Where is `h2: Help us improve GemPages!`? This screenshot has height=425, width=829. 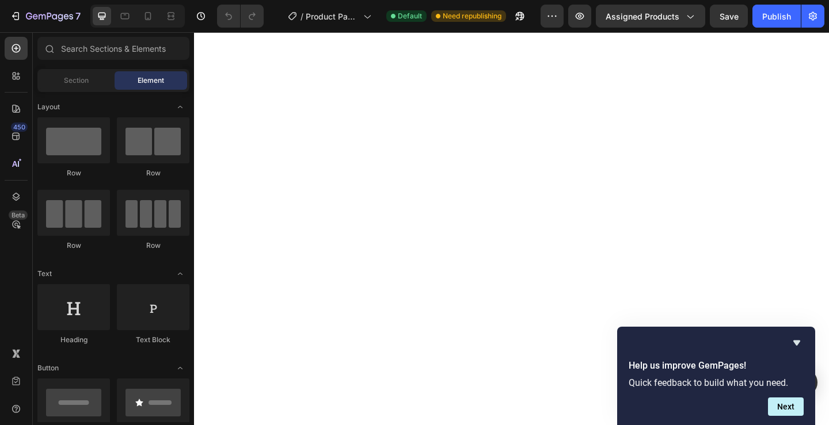
h2: Help us improve GemPages! is located at coordinates (716, 366).